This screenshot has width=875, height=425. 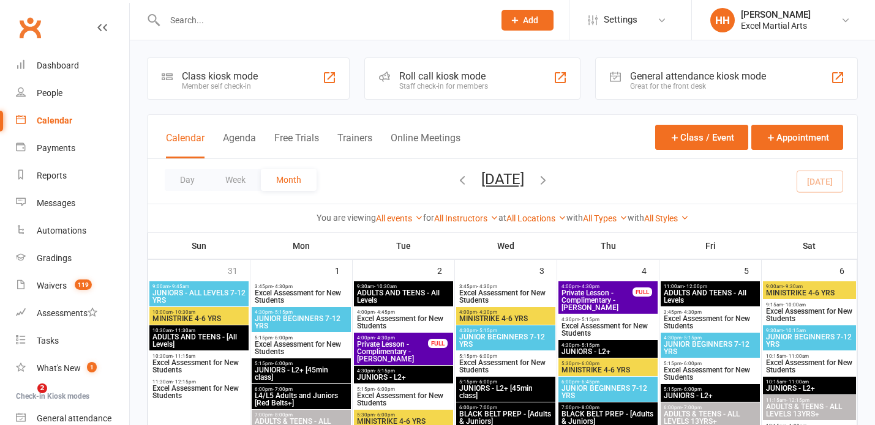 I want to click on div: Payments, so click(x=56, y=148).